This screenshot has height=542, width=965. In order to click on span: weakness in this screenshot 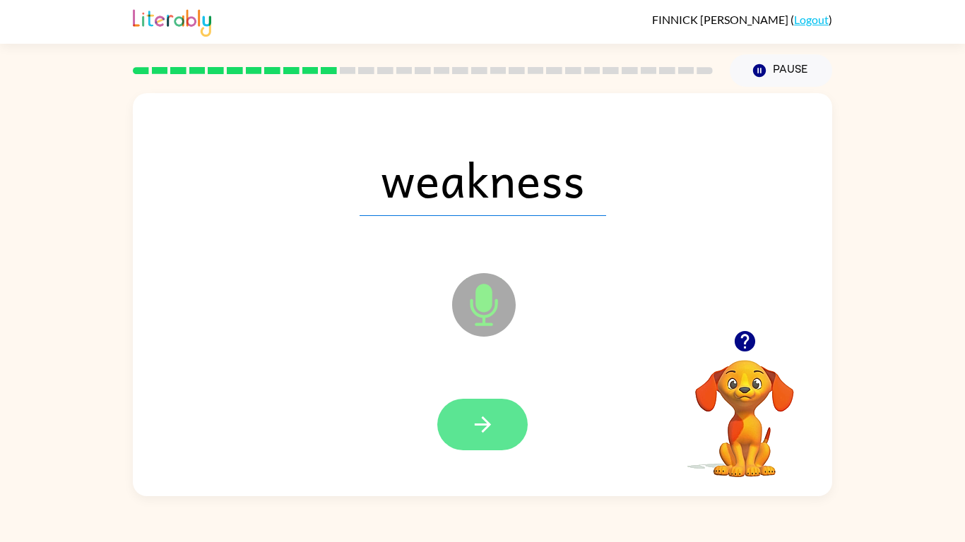, I will do `click(482, 179)`.